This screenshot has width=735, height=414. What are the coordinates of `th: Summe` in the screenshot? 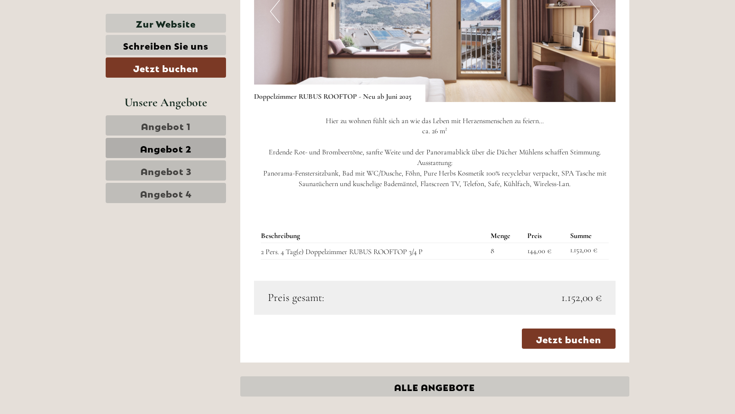 It's located at (588, 236).